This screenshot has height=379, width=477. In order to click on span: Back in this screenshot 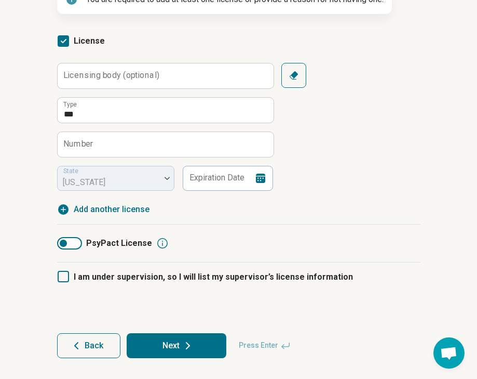, I will do `click(94, 345)`.